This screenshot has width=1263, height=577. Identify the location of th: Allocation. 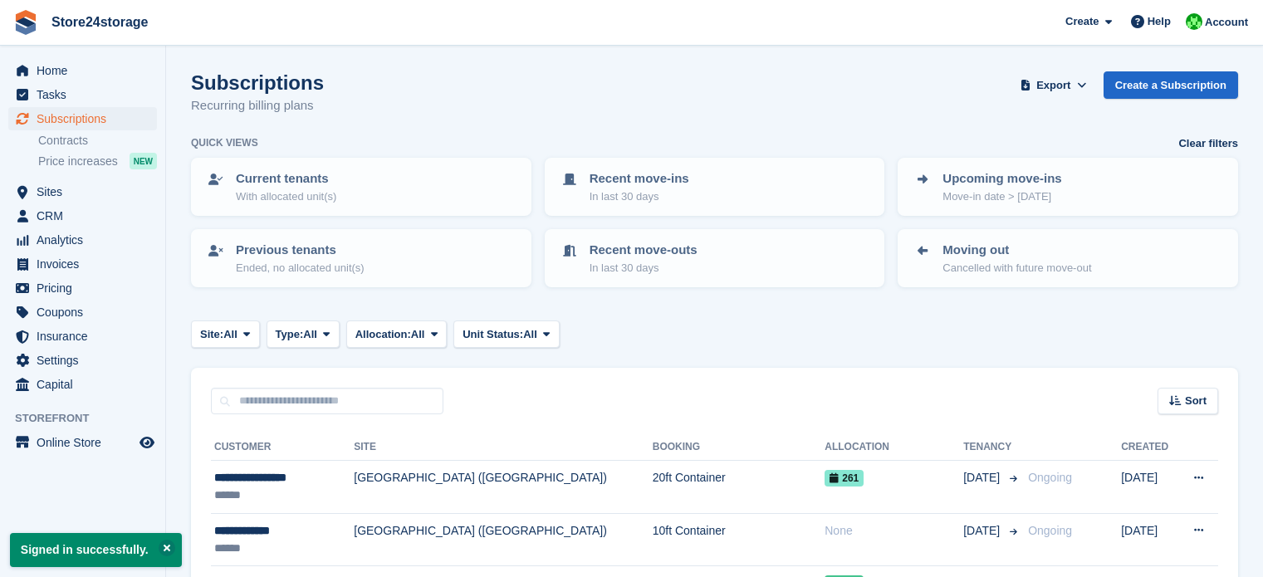
(894, 448).